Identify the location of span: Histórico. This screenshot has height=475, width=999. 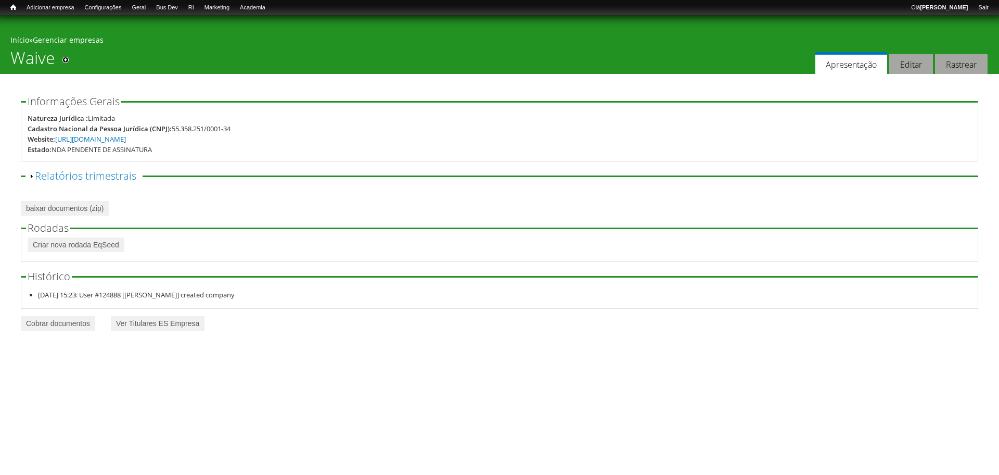
(49, 276).